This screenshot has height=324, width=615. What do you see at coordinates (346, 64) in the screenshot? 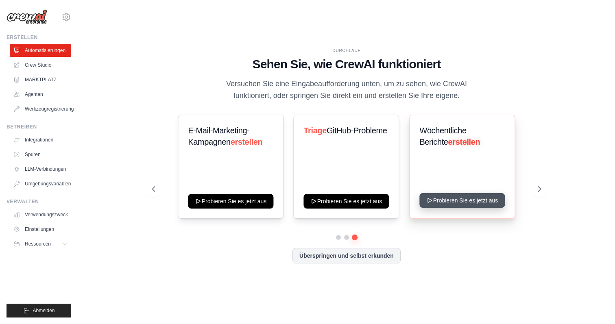
I see `h1: Sehen Sie, wie CrewAI funktioniert` at bounding box center [346, 64].